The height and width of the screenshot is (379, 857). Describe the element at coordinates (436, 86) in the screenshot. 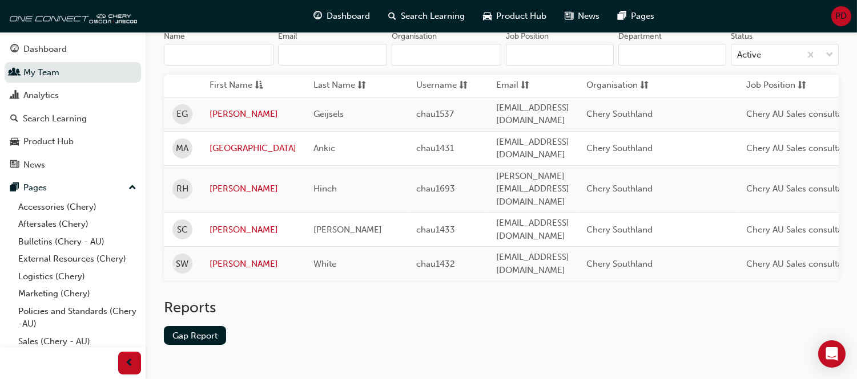

I see `span: Username` at that location.